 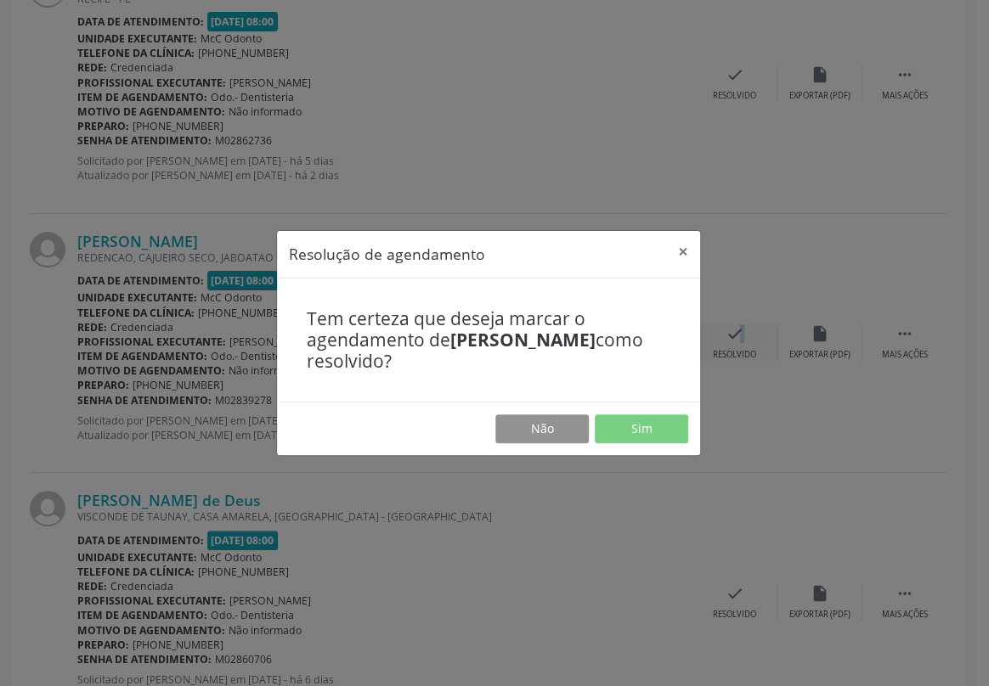 What do you see at coordinates (683, 251) in the screenshot?
I see `button: Close` at bounding box center [683, 251].